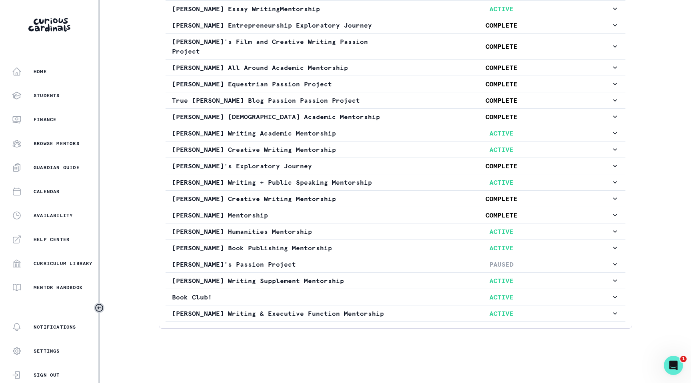 Image resolution: width=691 pixels, height=383 pixels. What do you see at coordinates (47, 96) in the screenshot?
I see `p: Students` at bounding box center [47, 96].